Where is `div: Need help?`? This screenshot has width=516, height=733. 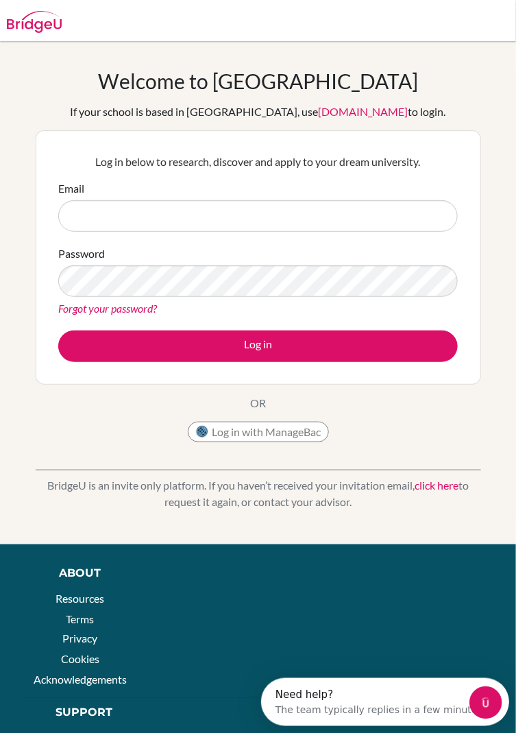 div: Need help? is located at coordinates (119, 17).